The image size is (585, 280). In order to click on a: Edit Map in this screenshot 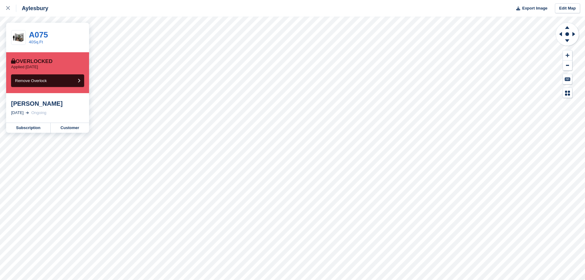, I will do `click(567, 8)`.